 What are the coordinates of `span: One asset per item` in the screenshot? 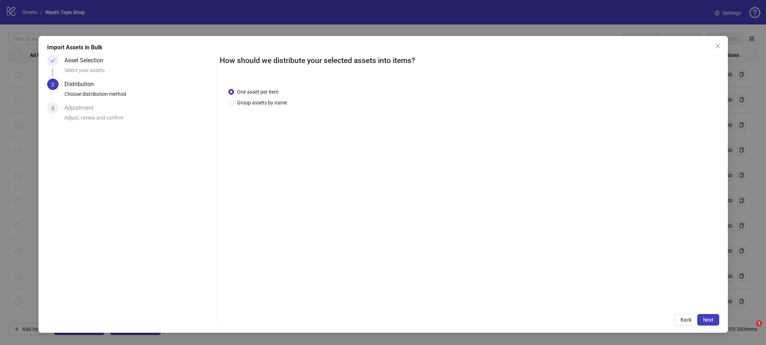 It's located at (258, 92).